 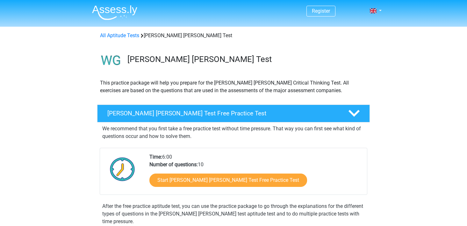 What do you see at coordinates (156, 157) in the screenshot?
I see `b: Time:` at bounding box center [156, 157].